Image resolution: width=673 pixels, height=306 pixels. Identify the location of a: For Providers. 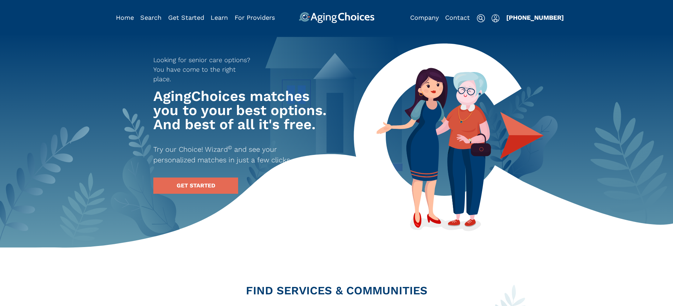
(255, 17).